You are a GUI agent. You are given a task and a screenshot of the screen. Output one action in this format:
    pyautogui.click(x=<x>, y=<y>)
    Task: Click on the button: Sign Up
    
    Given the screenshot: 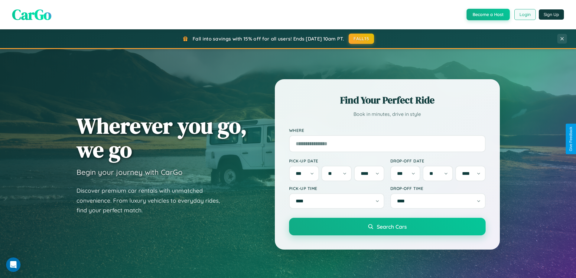 What is the action you would take?
    pyautogui.click(x=551, y=15)
    